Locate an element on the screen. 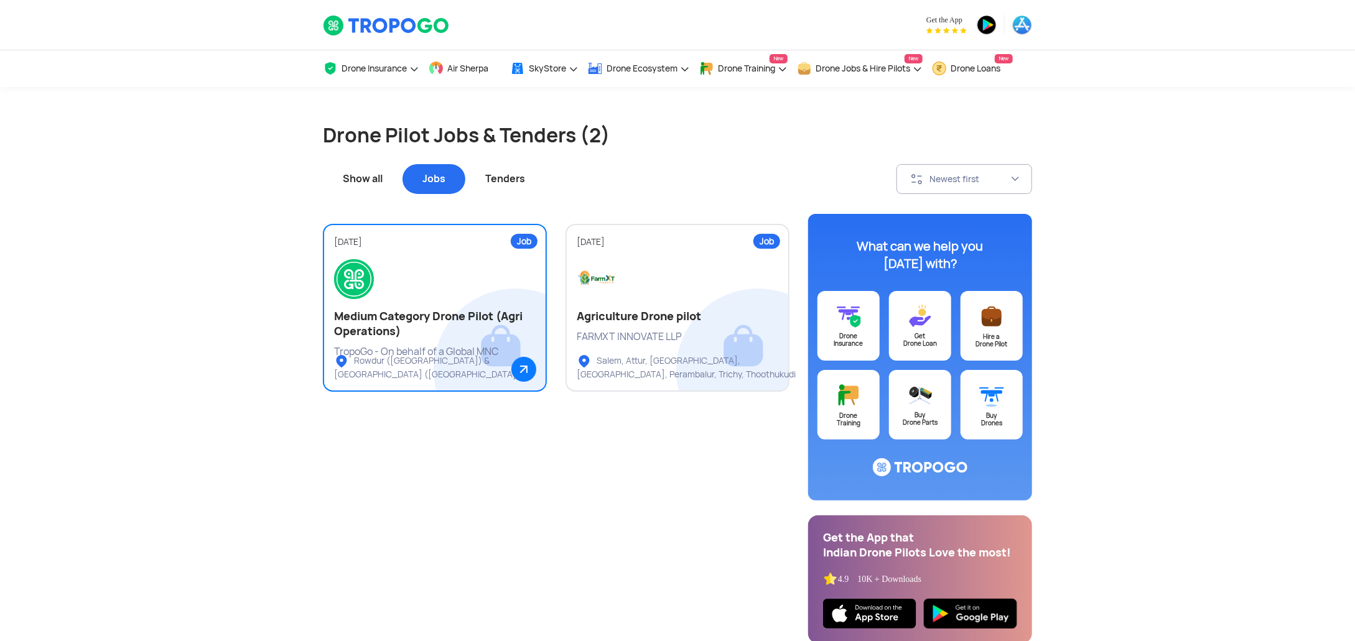 This screenshot has width=1355, height=641. a: BuyDrone Parts is located at coordinates (920, 405).